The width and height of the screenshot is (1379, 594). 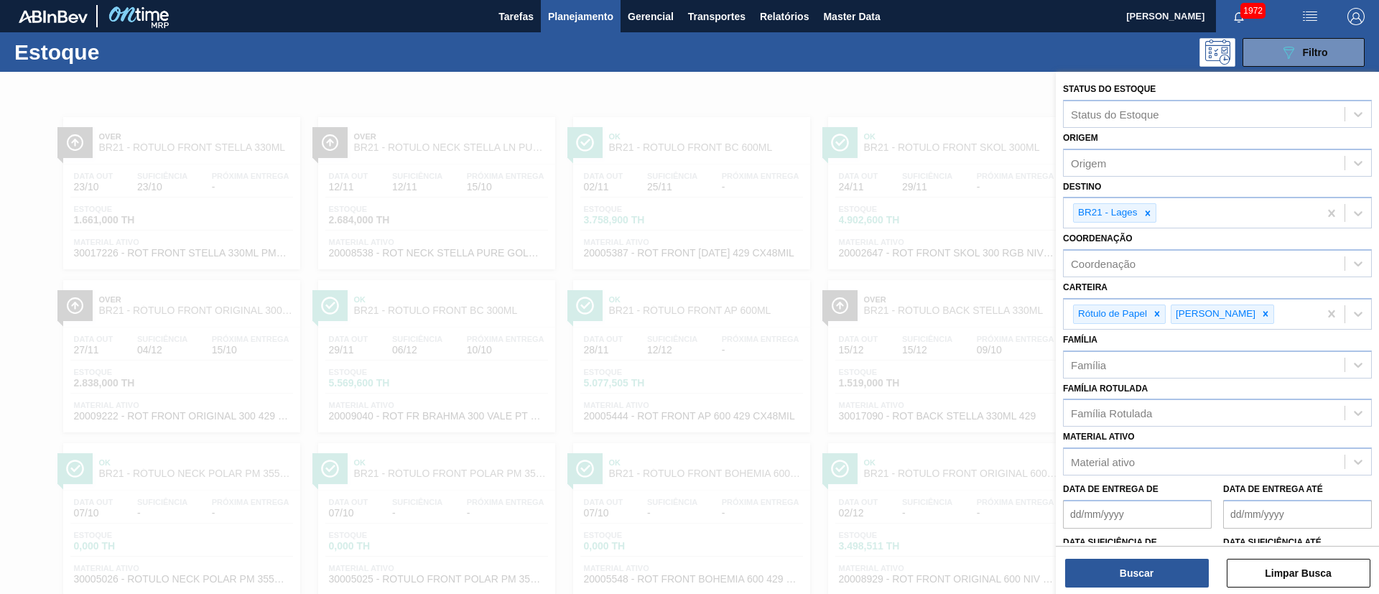 I want to click on span: Tarefas, so click(x=516, y=17).